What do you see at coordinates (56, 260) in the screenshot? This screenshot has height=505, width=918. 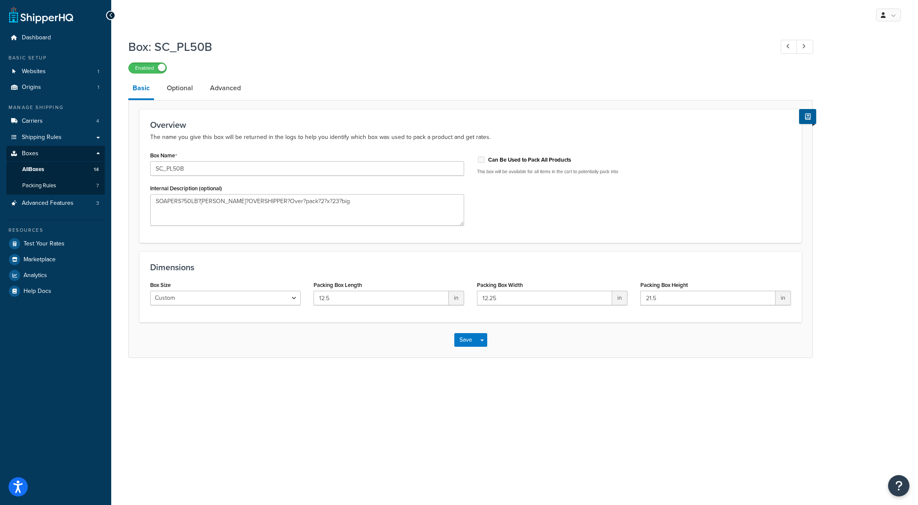 I see `a: Marketplace` at bounding box center [56, 260].